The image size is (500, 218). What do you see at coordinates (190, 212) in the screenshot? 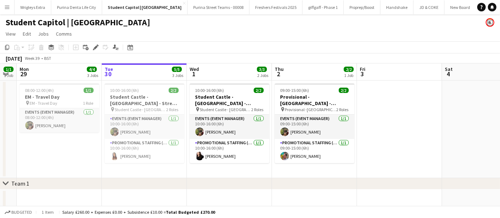
I see `span: Total Budgeted £270.00` at bounding box center [190, 212].